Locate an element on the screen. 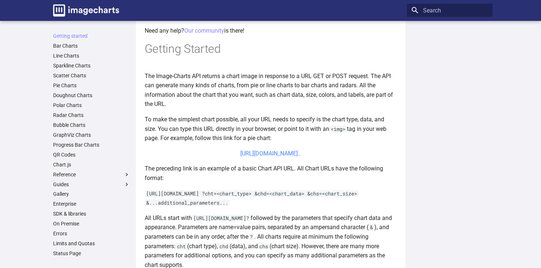  a: Line Charts is located at coordinates (92, 56).